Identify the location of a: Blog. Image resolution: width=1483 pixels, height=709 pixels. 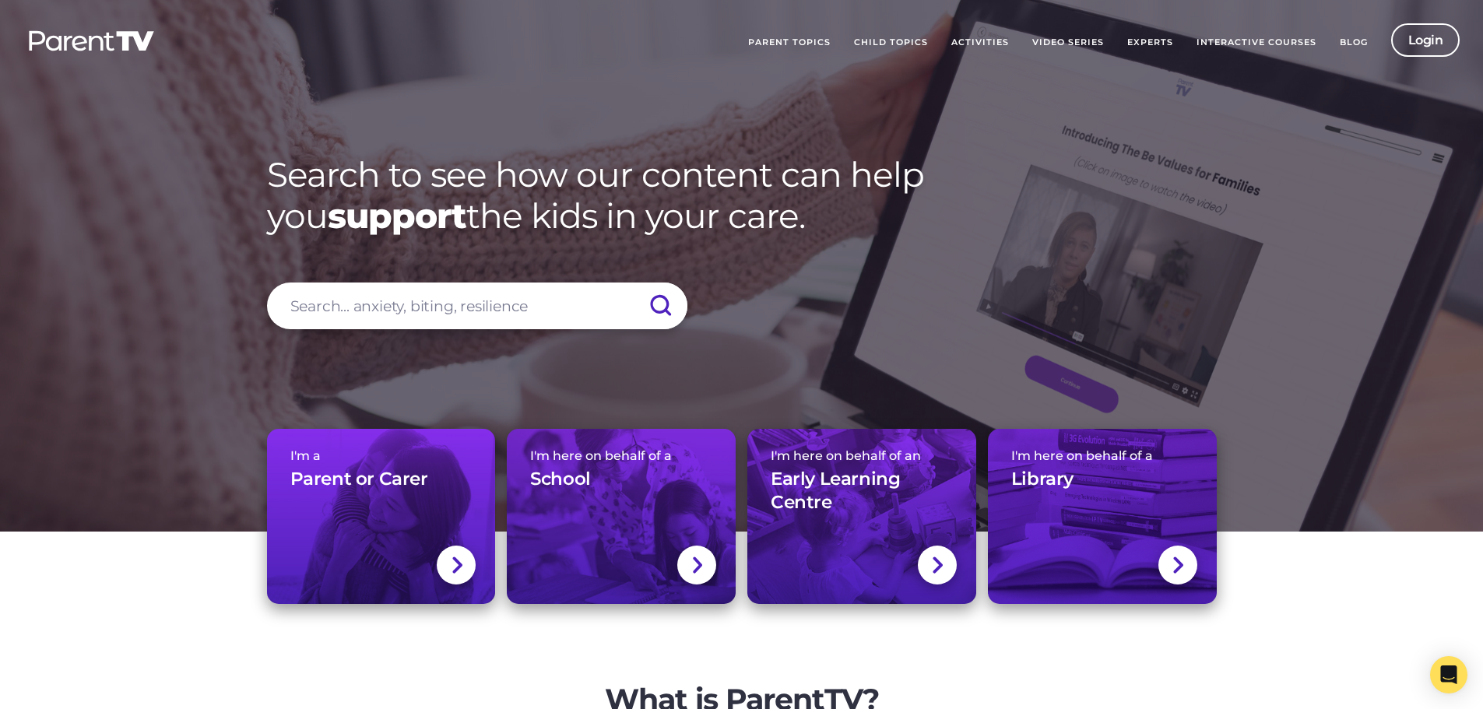
(1354, 43).